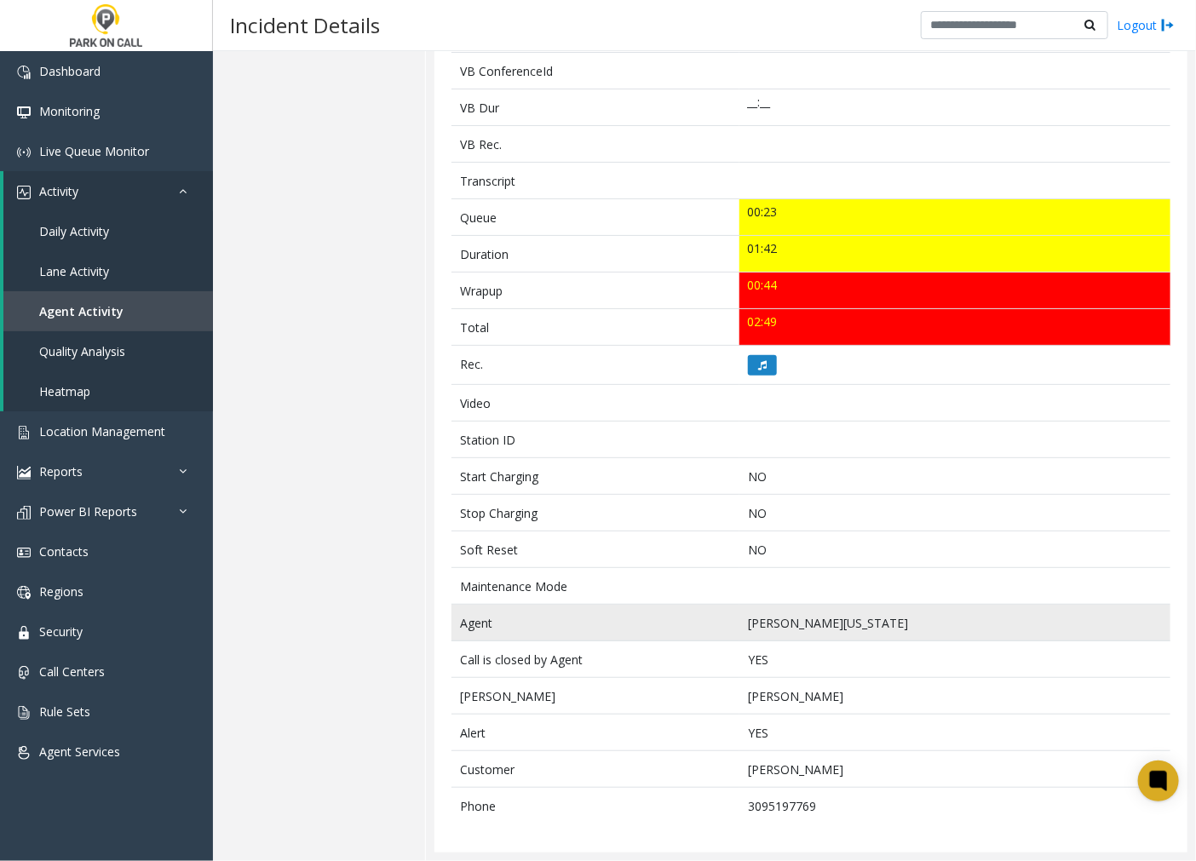  I want to click on td: 00:23, so click(955, 217).